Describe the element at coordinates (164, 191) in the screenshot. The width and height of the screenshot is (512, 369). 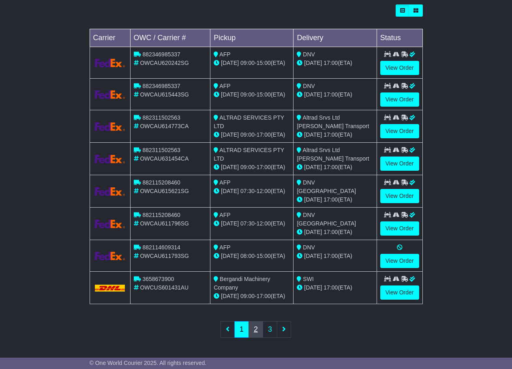
I see `span: OWCAU615621SG` at that location.